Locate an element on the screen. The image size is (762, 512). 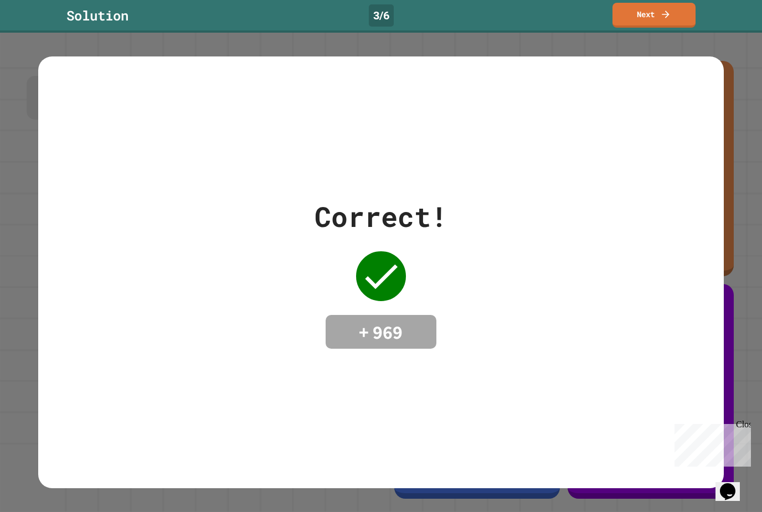
div: Solution is located at coordinates (97, 15).